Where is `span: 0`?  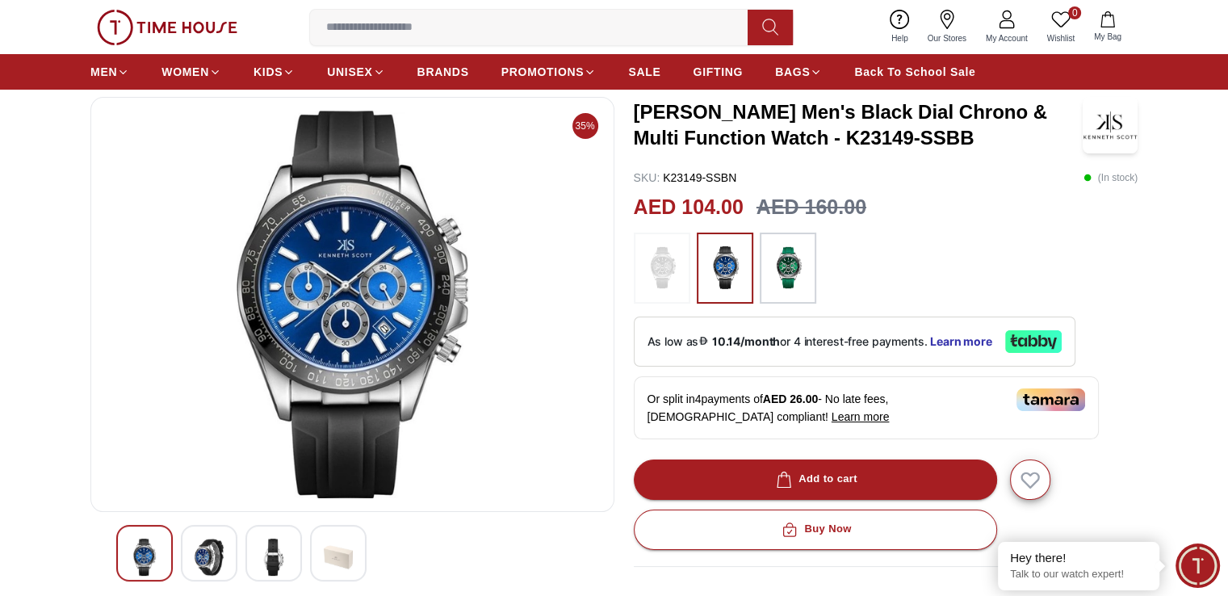
span: 0 is located at coordinates (1074, 13).